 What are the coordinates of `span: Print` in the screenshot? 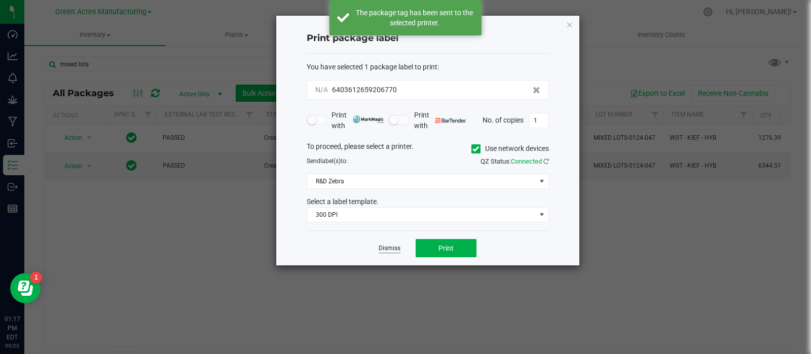 It's located at (446, 248).